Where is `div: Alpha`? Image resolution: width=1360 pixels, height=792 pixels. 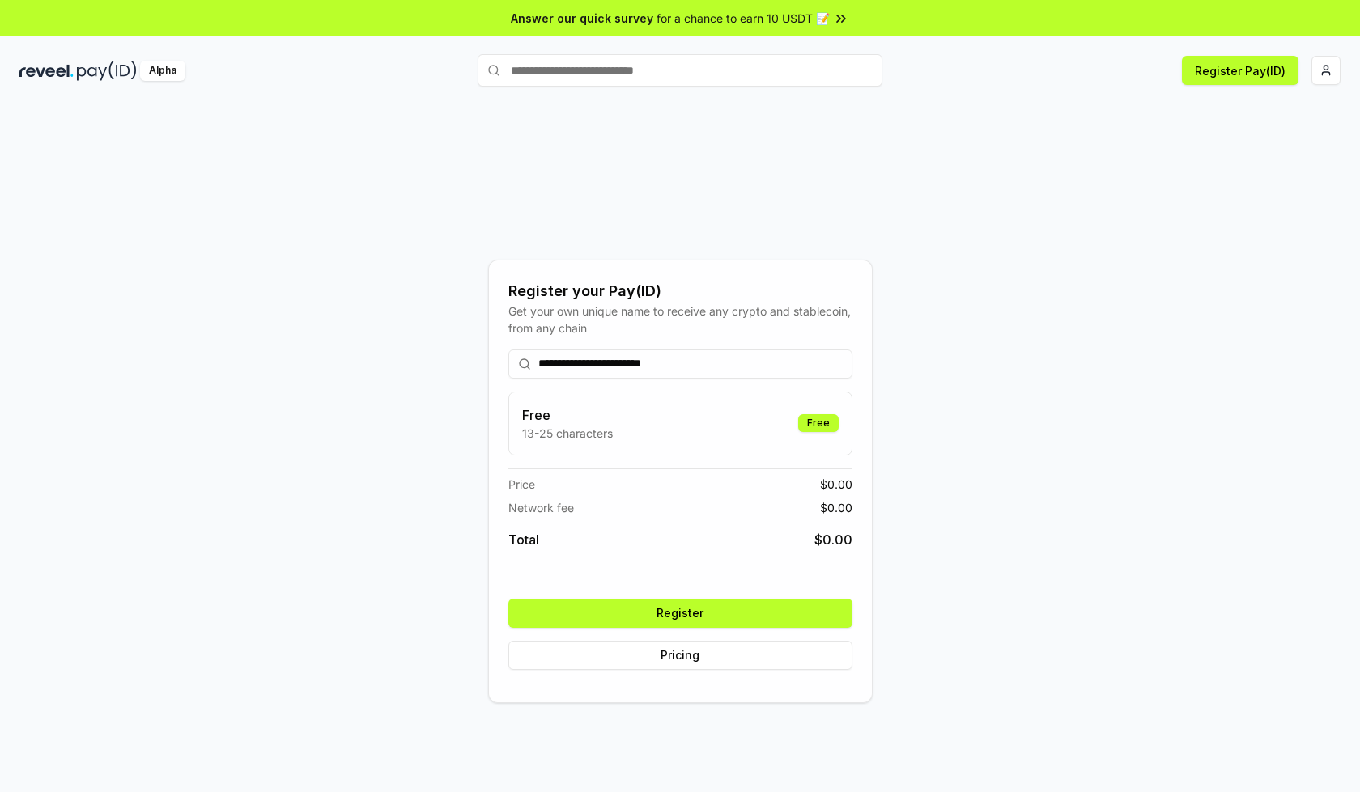
div: Alpha is located at coordinates (163, 70).